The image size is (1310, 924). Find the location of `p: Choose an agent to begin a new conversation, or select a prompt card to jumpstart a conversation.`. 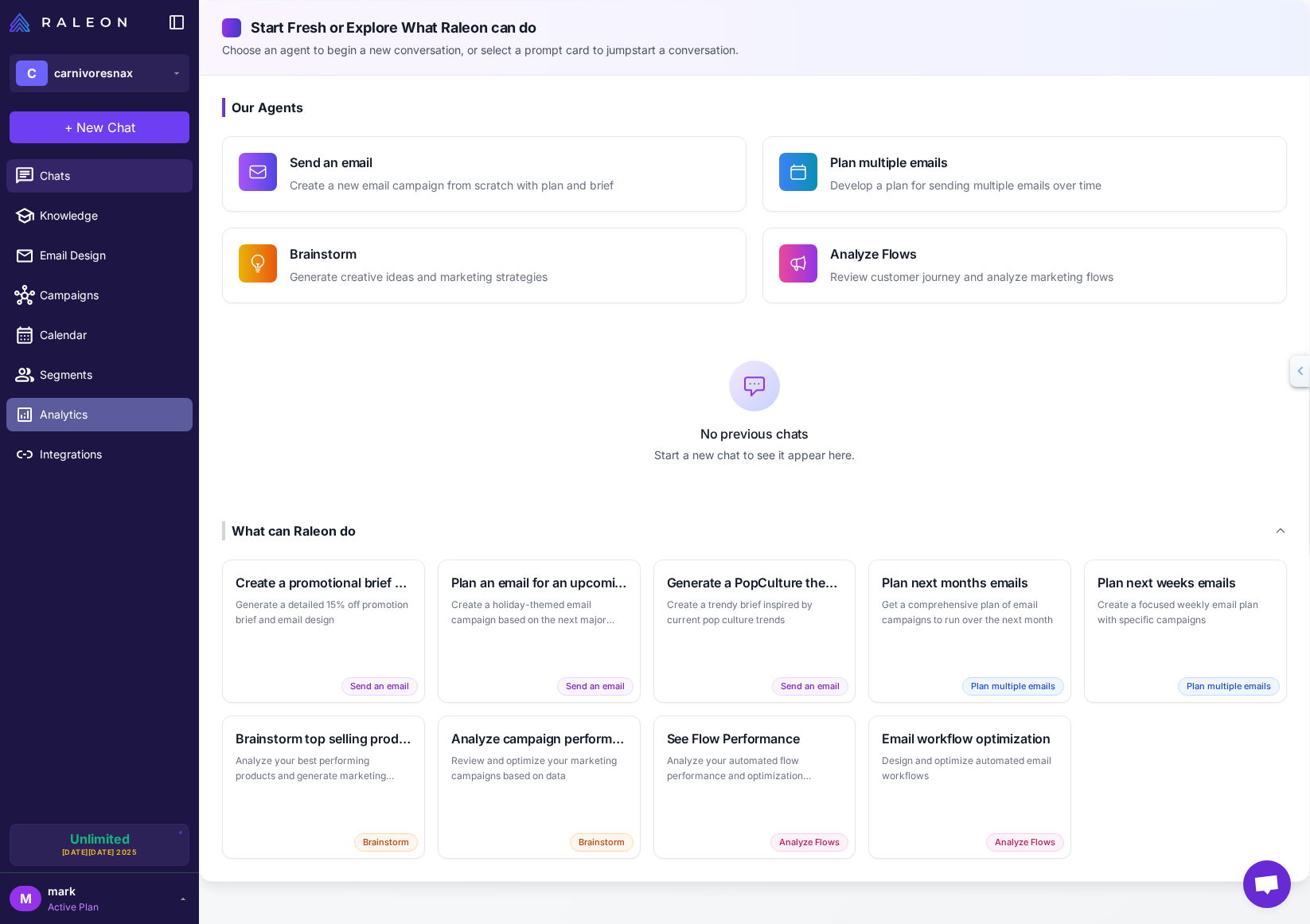

p: Choose an agent to begin a new conversation, or select a prompt card to jumpstart a conversation. is located at coordinates (754, 50).